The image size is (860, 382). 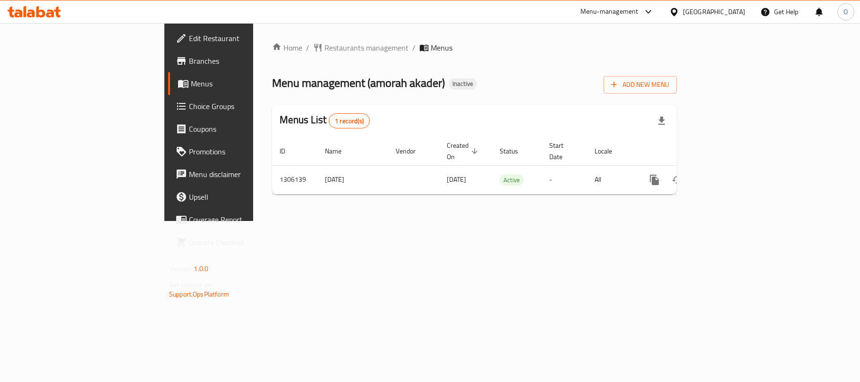 I want to click on a: Coverage Report, so click(x=238, y=220).